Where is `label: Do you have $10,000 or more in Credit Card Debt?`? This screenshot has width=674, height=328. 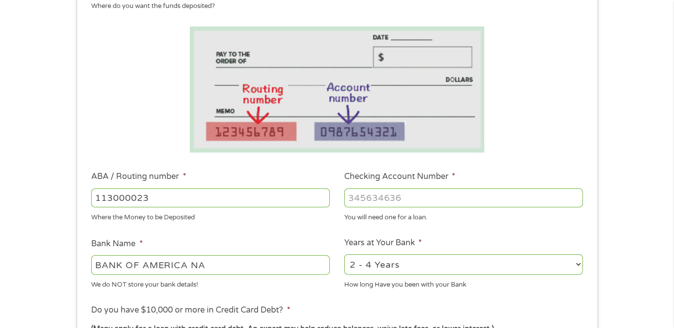 label: Do you have $10,000 or more in Credit Card Debt? is located at coordinates (190, 310).